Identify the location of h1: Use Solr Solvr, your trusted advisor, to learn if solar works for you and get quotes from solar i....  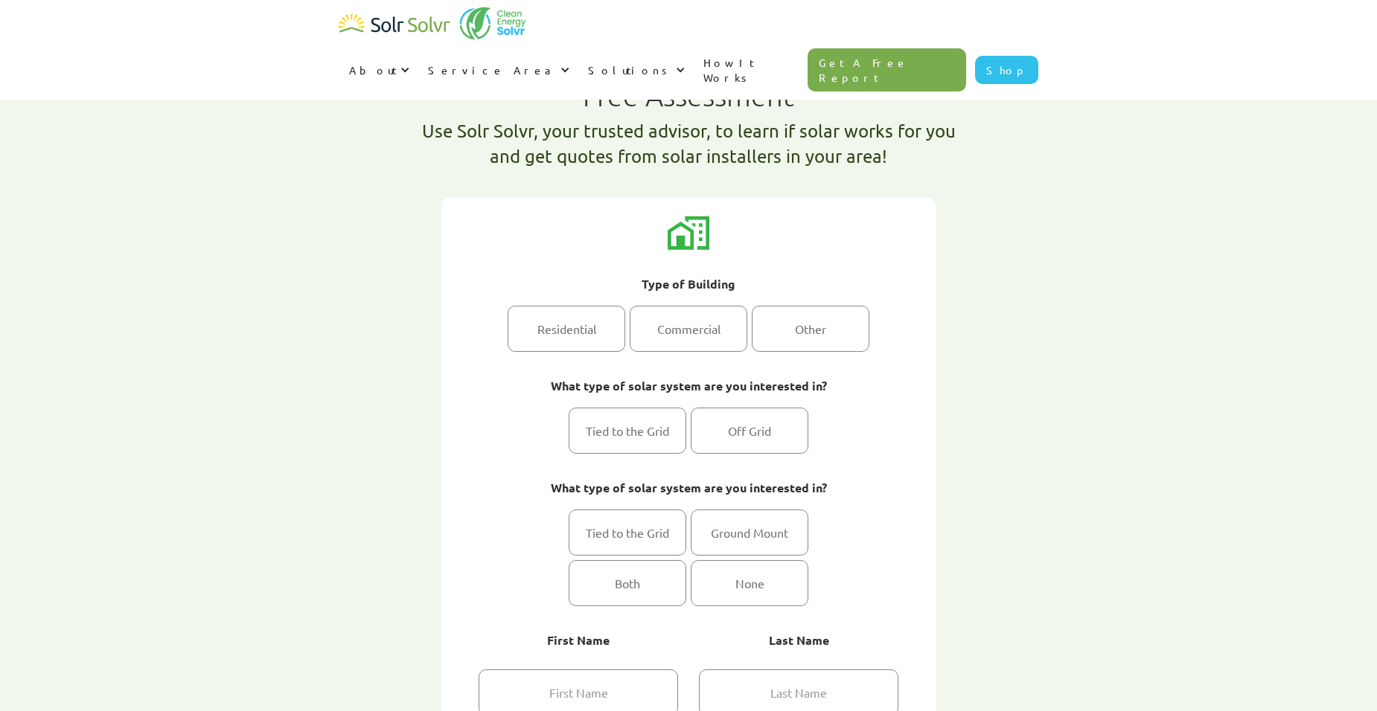
(688, 143).